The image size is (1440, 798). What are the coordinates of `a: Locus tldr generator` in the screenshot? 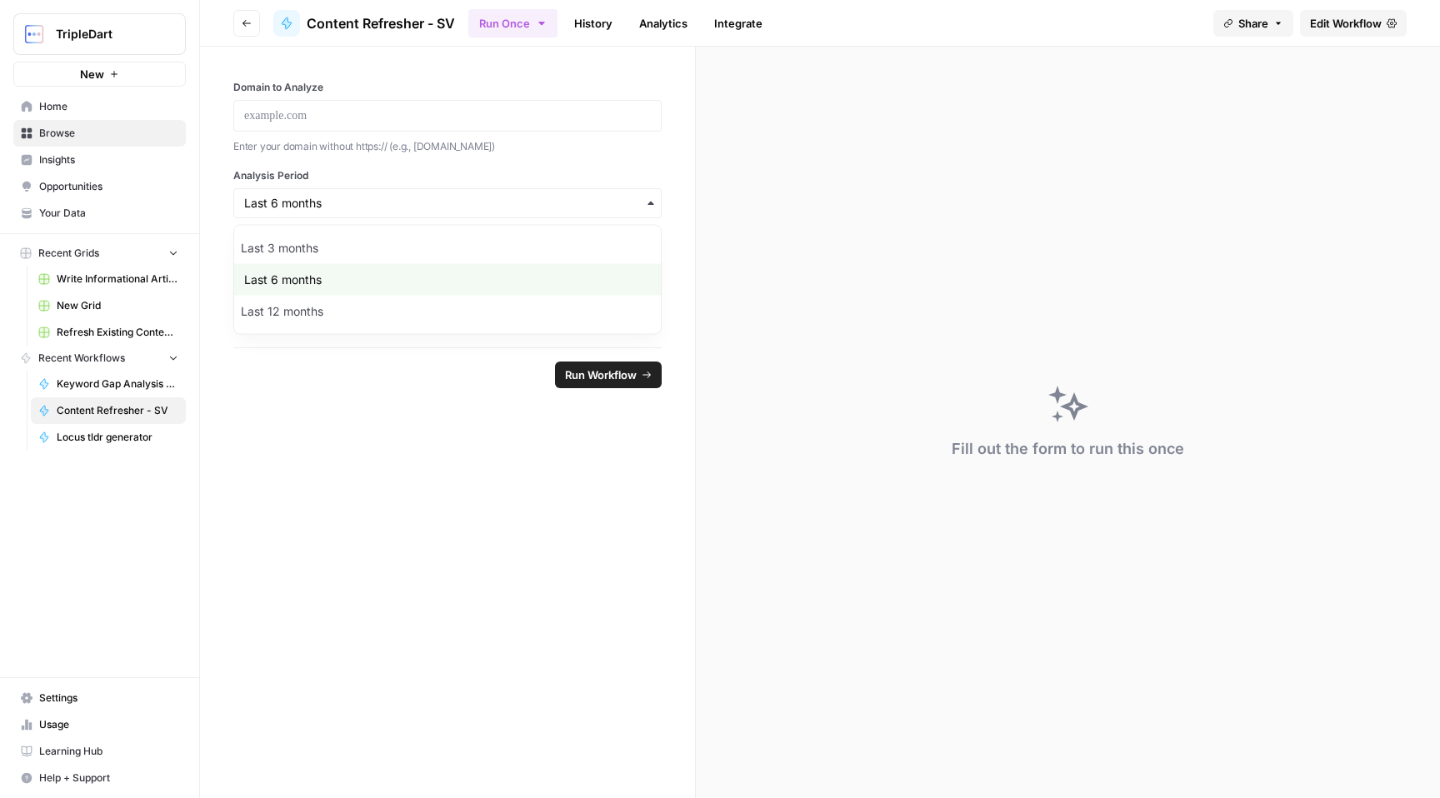 It's located at (108, 437).